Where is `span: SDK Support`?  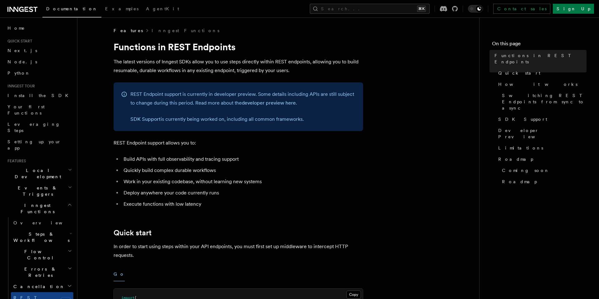
span: SDK Support is located at coordinates (522, 119).